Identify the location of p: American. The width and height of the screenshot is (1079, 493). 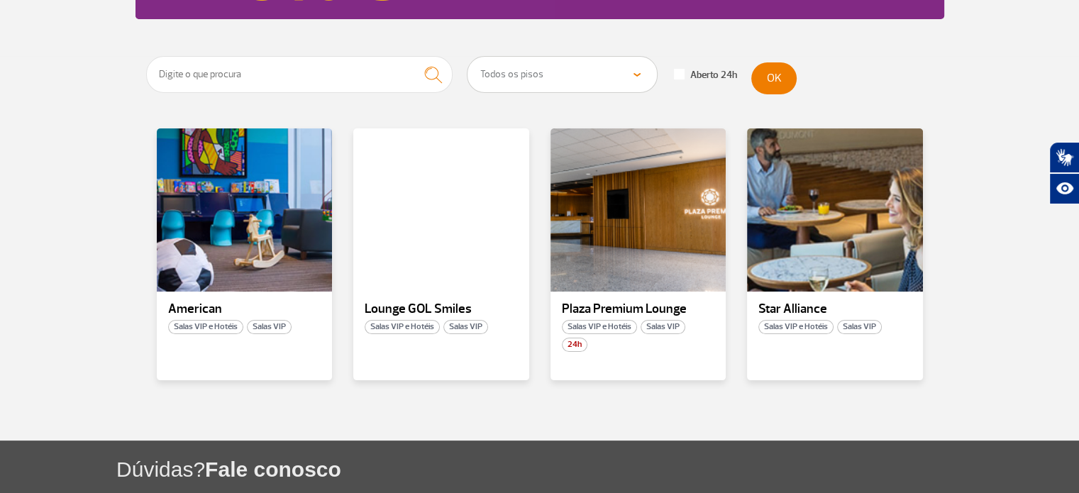
(245, 309).